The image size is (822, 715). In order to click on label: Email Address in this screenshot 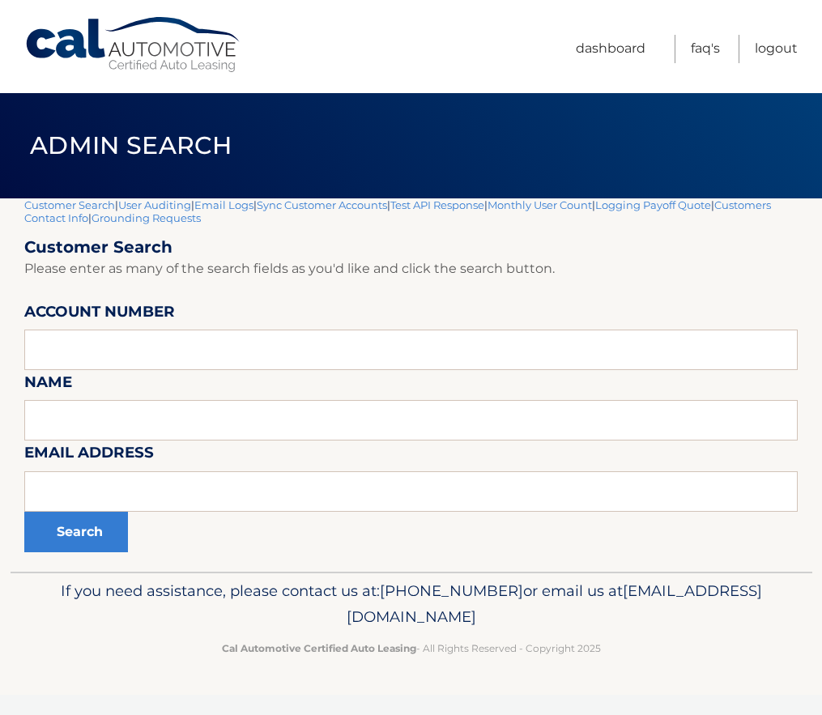, I will do `click(89, 455)`.